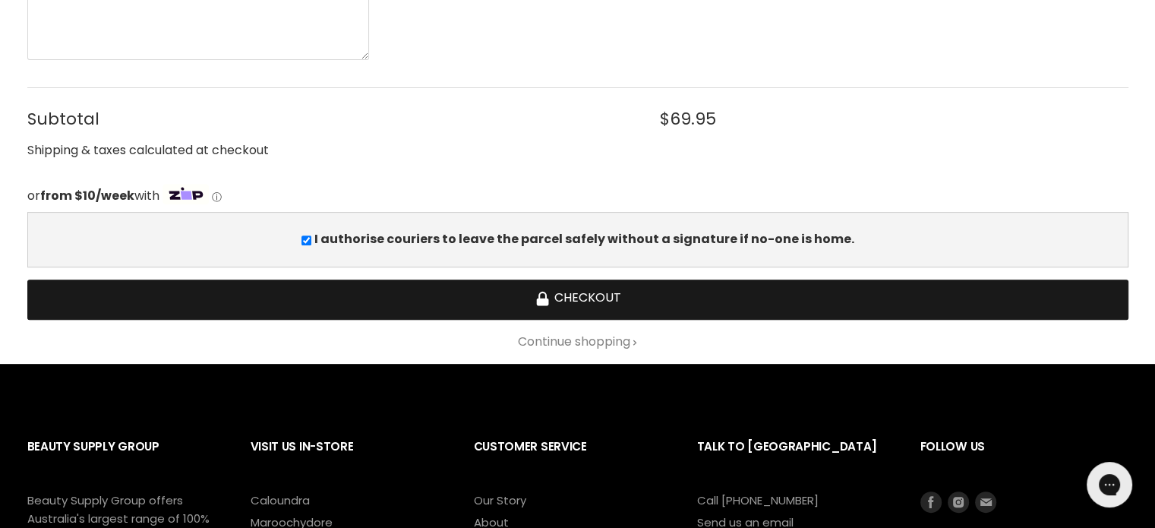 This screenshot has height=528, width=1155. I want to click on span: or with, so click(93, 195).